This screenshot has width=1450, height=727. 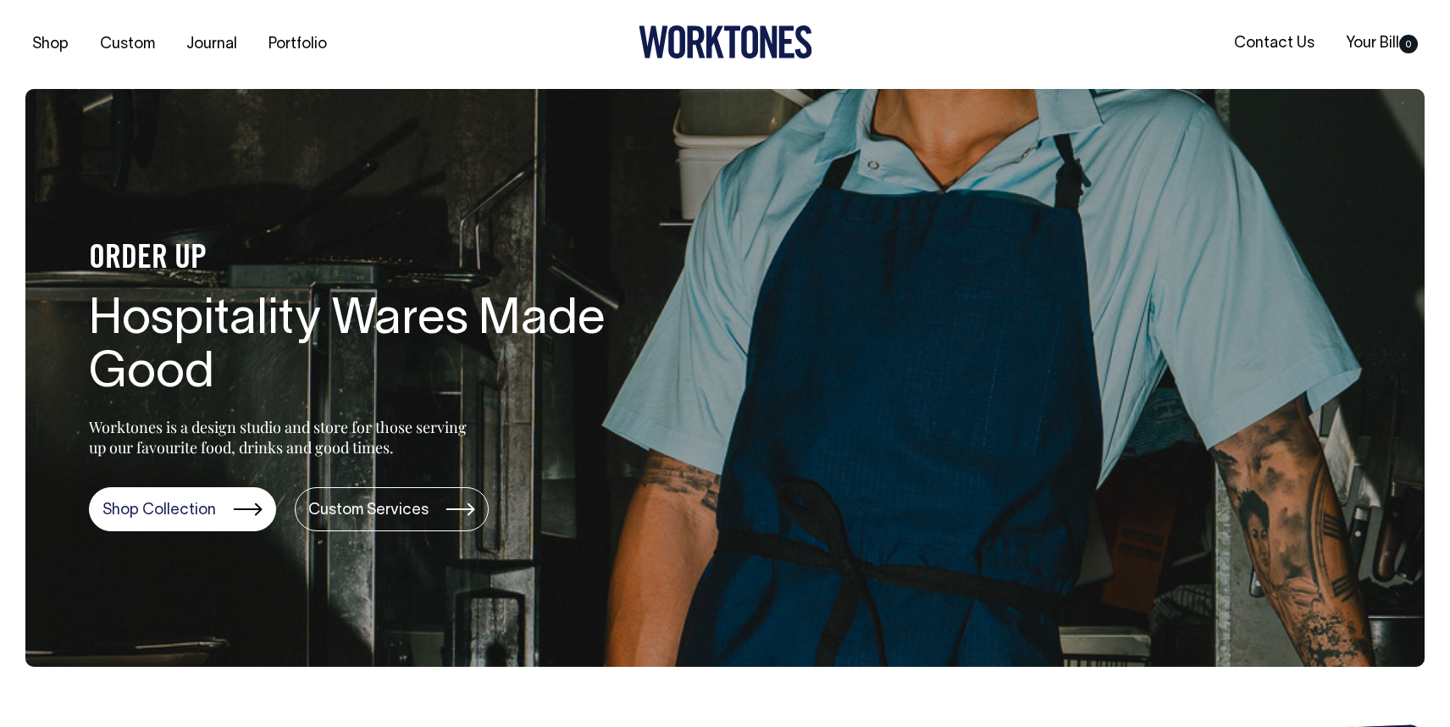 I want to click on a: Custom Services, so click(x=391, y=509).